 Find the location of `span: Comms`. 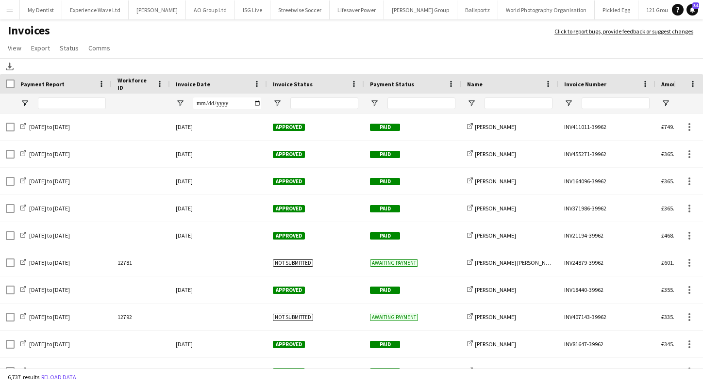

span: Comms is located at coordinates (99, 48).